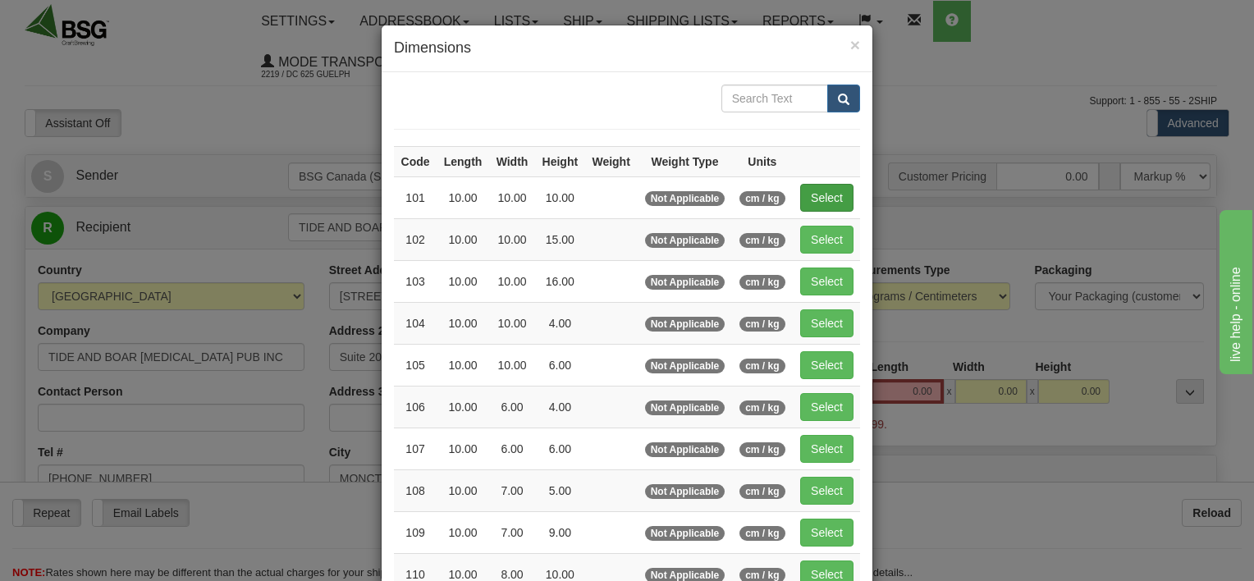 This screenshot has width=1254, height=581. I want to click on div: live help - online, so click(82, 20).